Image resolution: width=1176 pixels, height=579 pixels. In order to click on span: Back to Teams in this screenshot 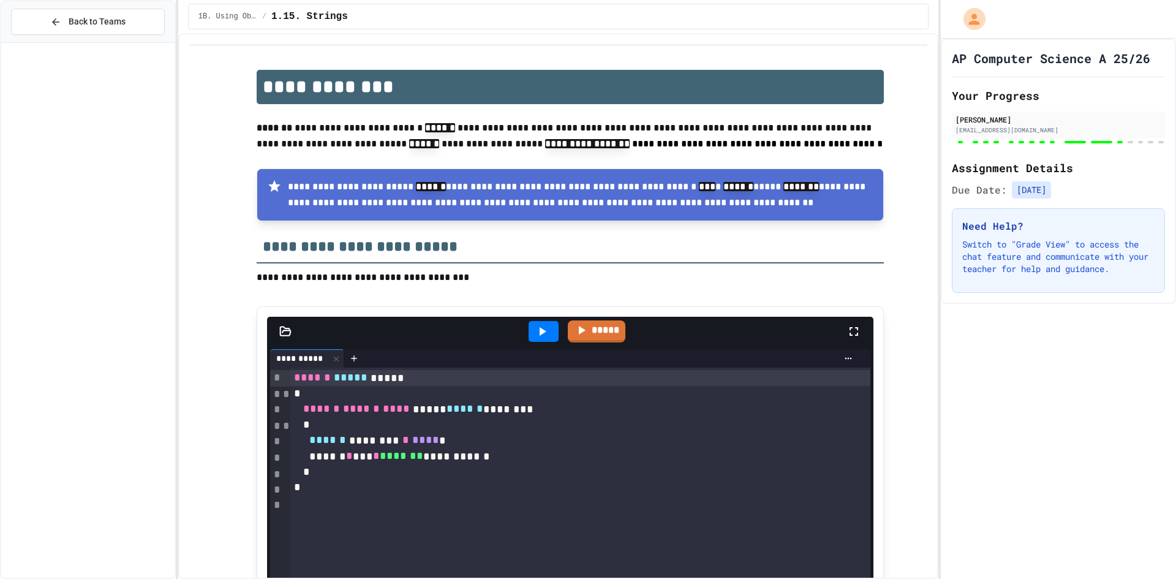, I will do `click(97, 21)`.